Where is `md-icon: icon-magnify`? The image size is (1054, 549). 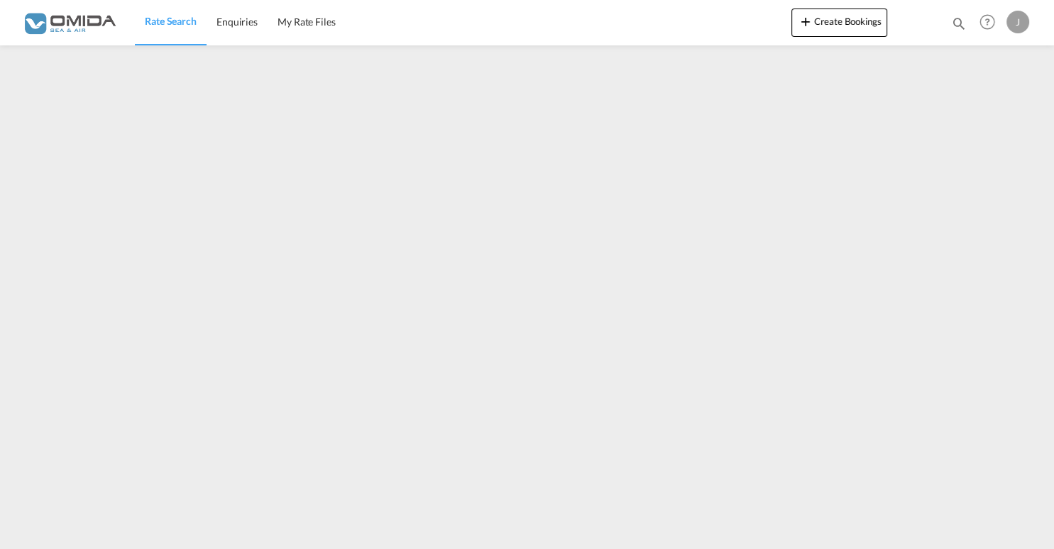 md-icon: icon-magnify is located at coordinates (958, 23).